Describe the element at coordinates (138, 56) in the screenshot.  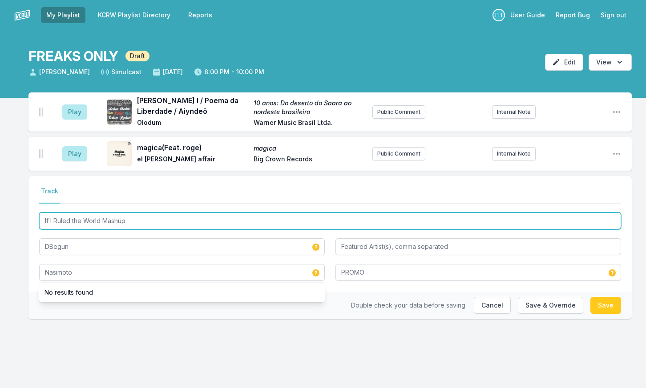
I see `span: Draft` at that location.